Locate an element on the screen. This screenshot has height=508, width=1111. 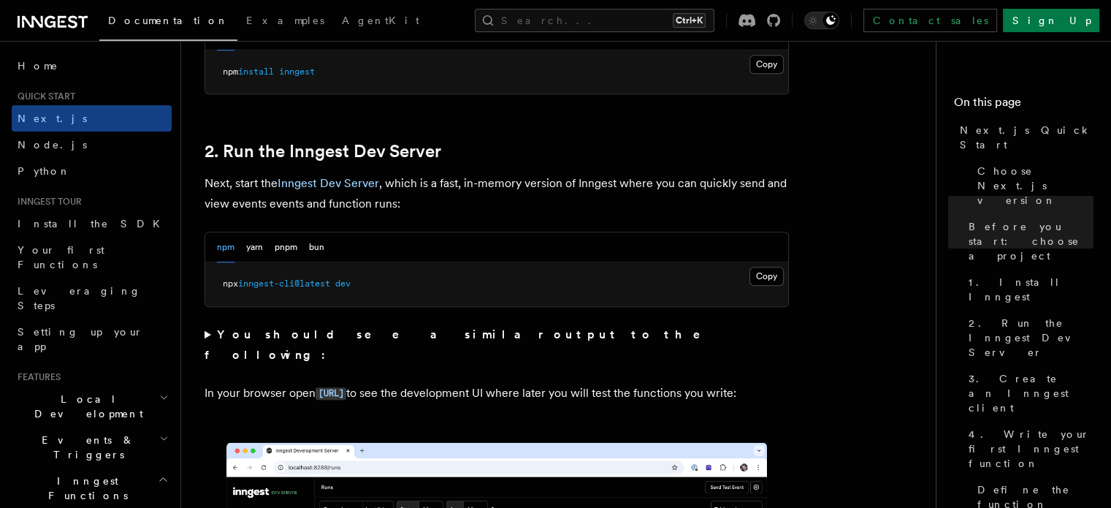
span: 2. Run the Inngest Dev Server is located at coordinates (1030, 337).